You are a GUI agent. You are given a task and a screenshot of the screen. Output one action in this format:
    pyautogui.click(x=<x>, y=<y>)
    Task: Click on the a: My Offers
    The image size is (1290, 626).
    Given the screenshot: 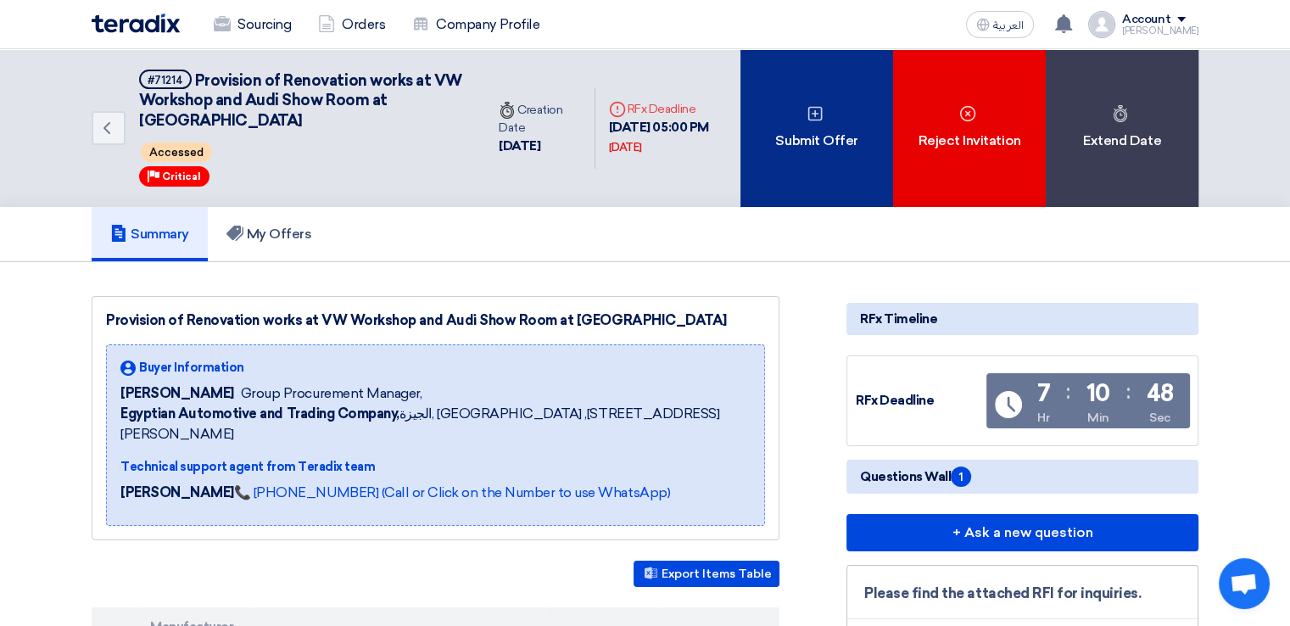 What is the action you would take?
    pyautogui.click(x=269, y=234)
    